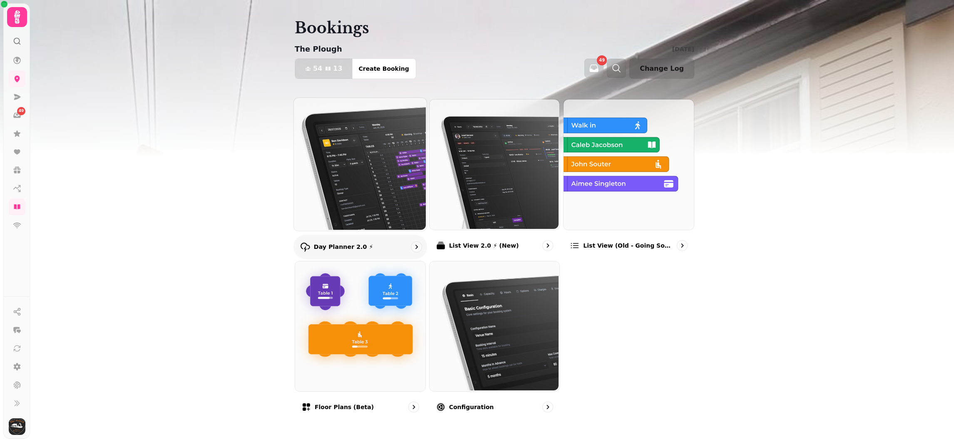  I want to click on img: Floor Plans (beta), so click(359, 325).